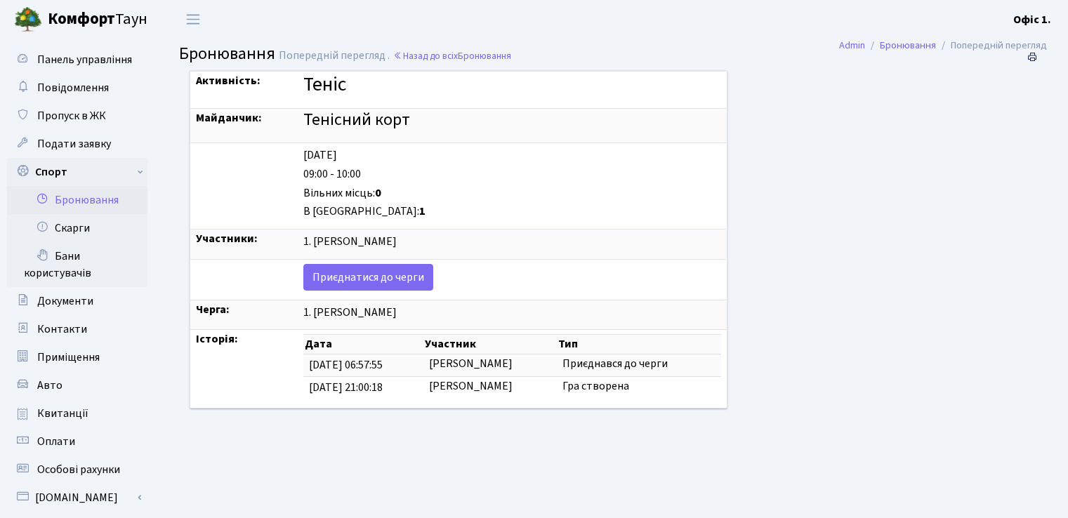 Image resolution: width=1068 pixels, height=518 pixels. What do you see at coordinates (512, 85) in the screenshot?
I see `h3: Теніс` at bounding box center [512, 85].